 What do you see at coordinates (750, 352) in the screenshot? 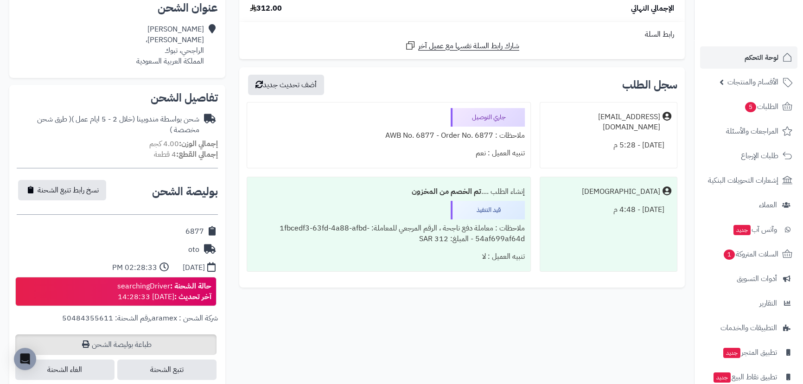
I see `span: تطبيق المتجر` at bounding box center [750, 352].